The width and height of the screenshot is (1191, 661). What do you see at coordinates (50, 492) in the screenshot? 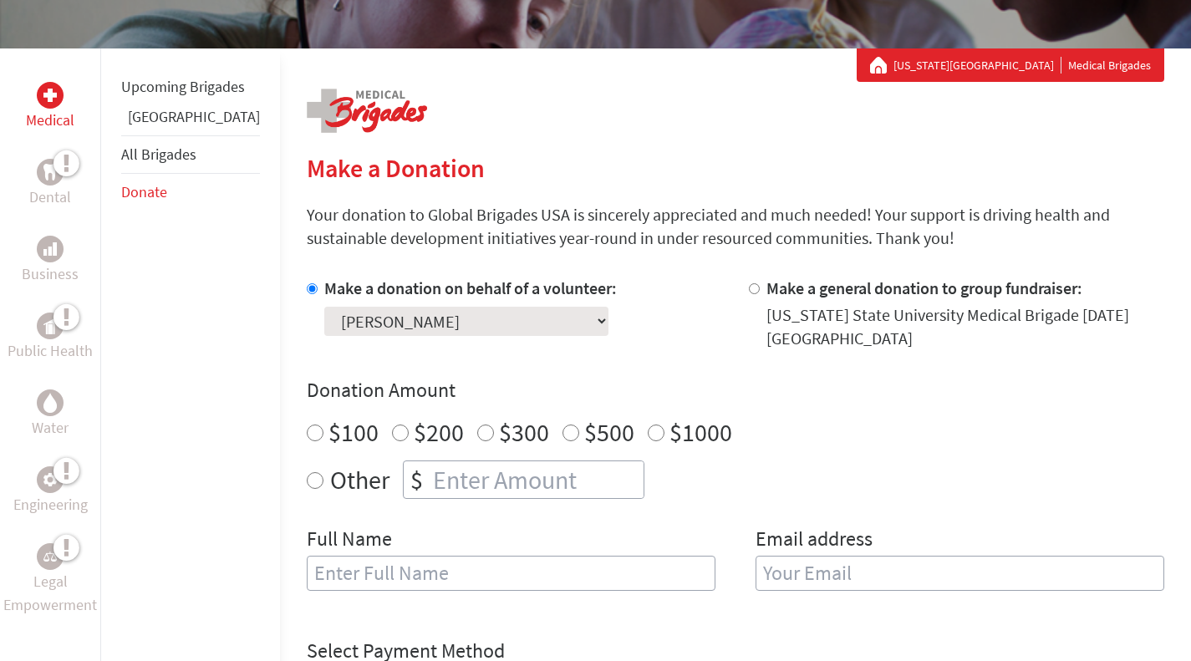
I see `a: EngineeringEngineering` at bounding box center [50, 492].